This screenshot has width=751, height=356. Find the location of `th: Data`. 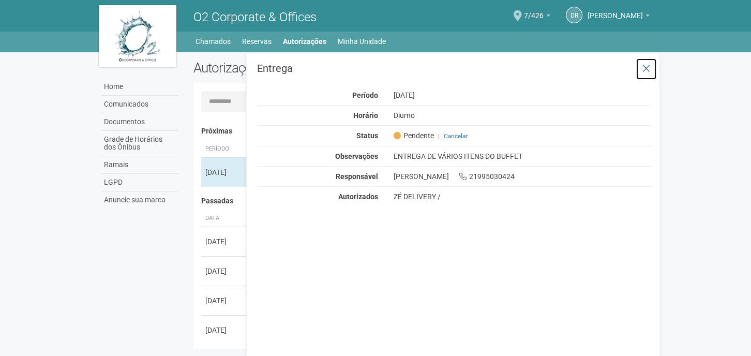

th: Data is located at coordinates (224, 218).